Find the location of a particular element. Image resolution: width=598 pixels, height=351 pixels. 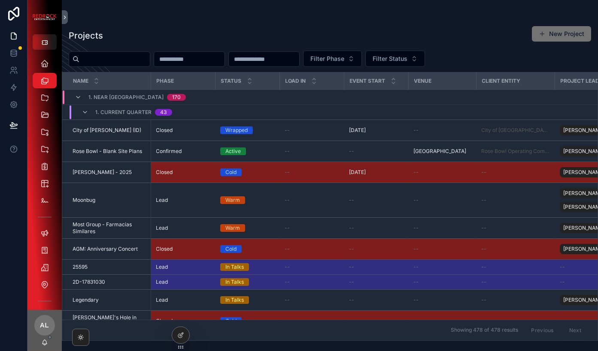

span: 1. Current Quarter is located at coordinates (123, 112).